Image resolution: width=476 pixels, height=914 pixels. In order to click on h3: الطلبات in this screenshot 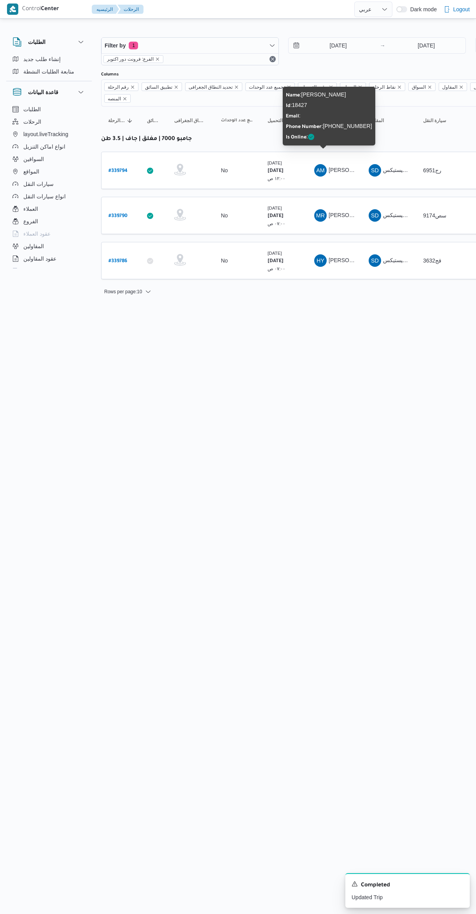, I will do `click(37, 42)`.